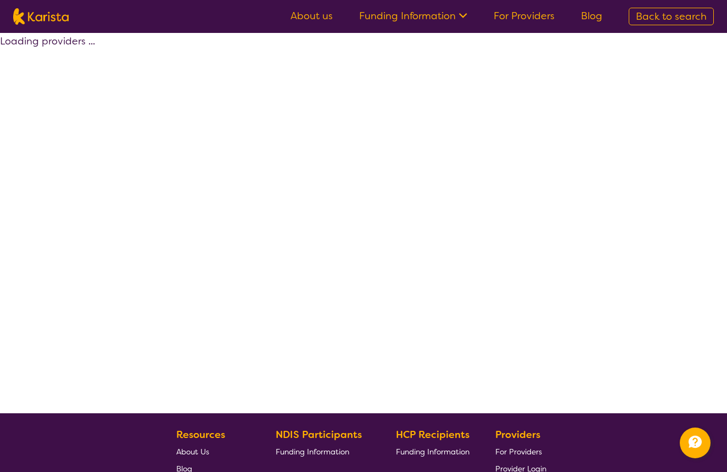 The width and height of the screenshot is (727, 472). What do you see at coordinates (518, 435) in the screenshot?
I see `b: Providers` at bounding box center [518, 435].